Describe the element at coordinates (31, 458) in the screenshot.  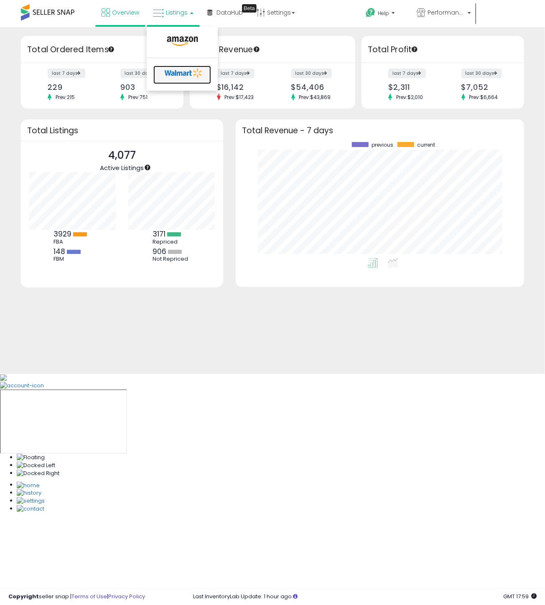
I see `img: Floating` at that location.